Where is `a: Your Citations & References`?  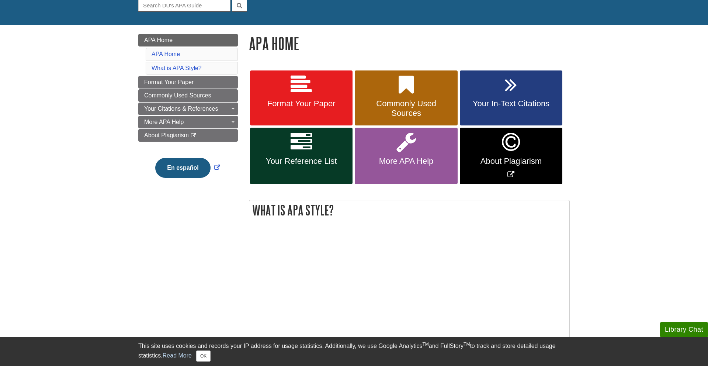 a: Your Citations & References is located at coordinates (188, 109).